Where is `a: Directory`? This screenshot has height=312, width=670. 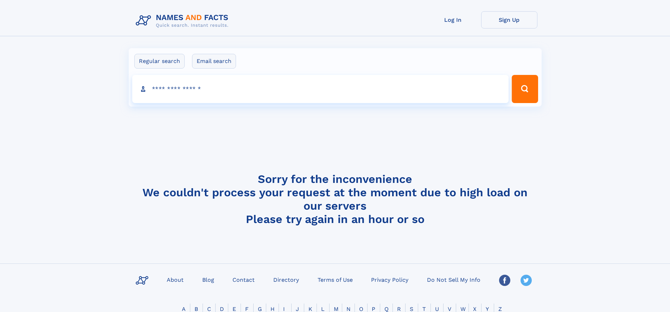 a: Directory is located at coordinates (286, 279).